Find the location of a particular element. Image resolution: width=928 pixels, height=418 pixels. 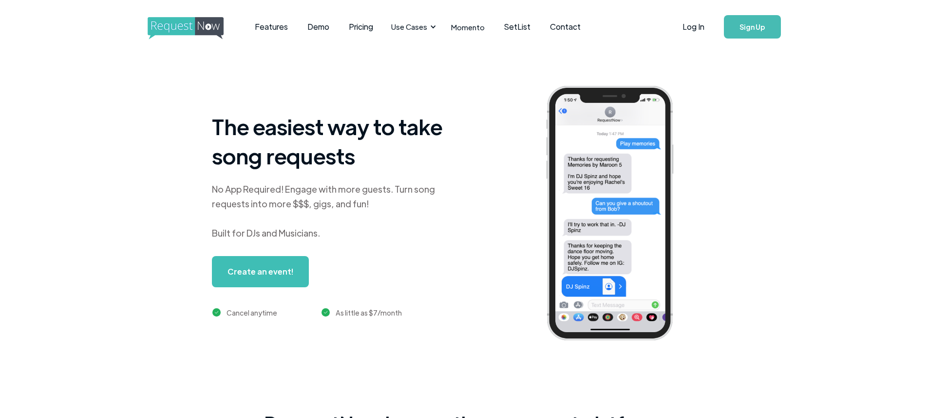

a: Demo is located at coordinates (318, 27).